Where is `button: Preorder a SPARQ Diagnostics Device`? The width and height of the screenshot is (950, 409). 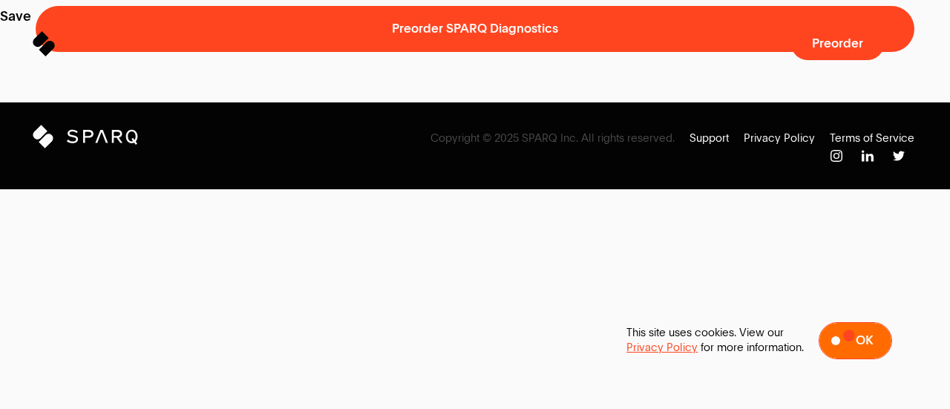
button: Preorder a SPARQ Diagnostics Device is located at coordinates (838, 43).